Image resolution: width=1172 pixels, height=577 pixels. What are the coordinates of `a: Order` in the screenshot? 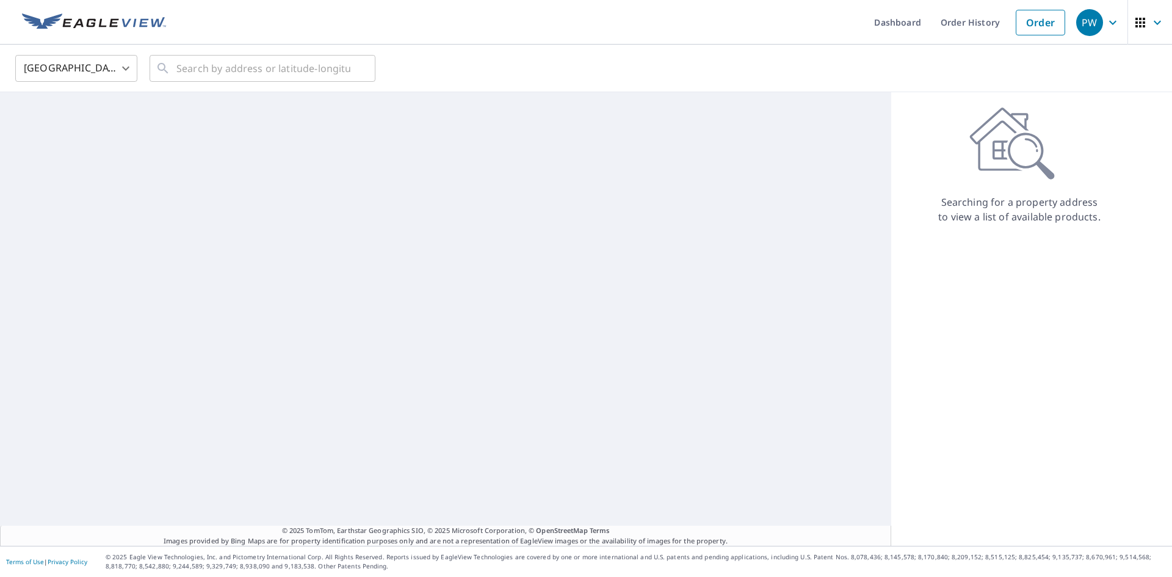 It's located at (1040, 23).